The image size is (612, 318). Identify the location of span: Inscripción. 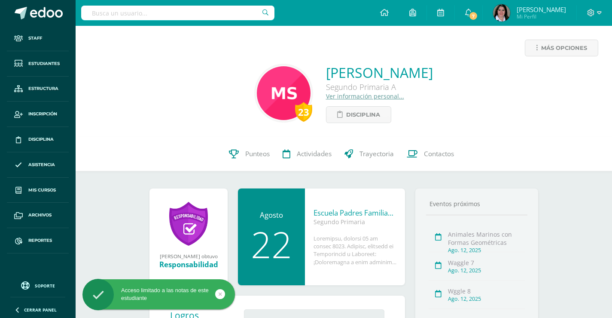
(43, 114).